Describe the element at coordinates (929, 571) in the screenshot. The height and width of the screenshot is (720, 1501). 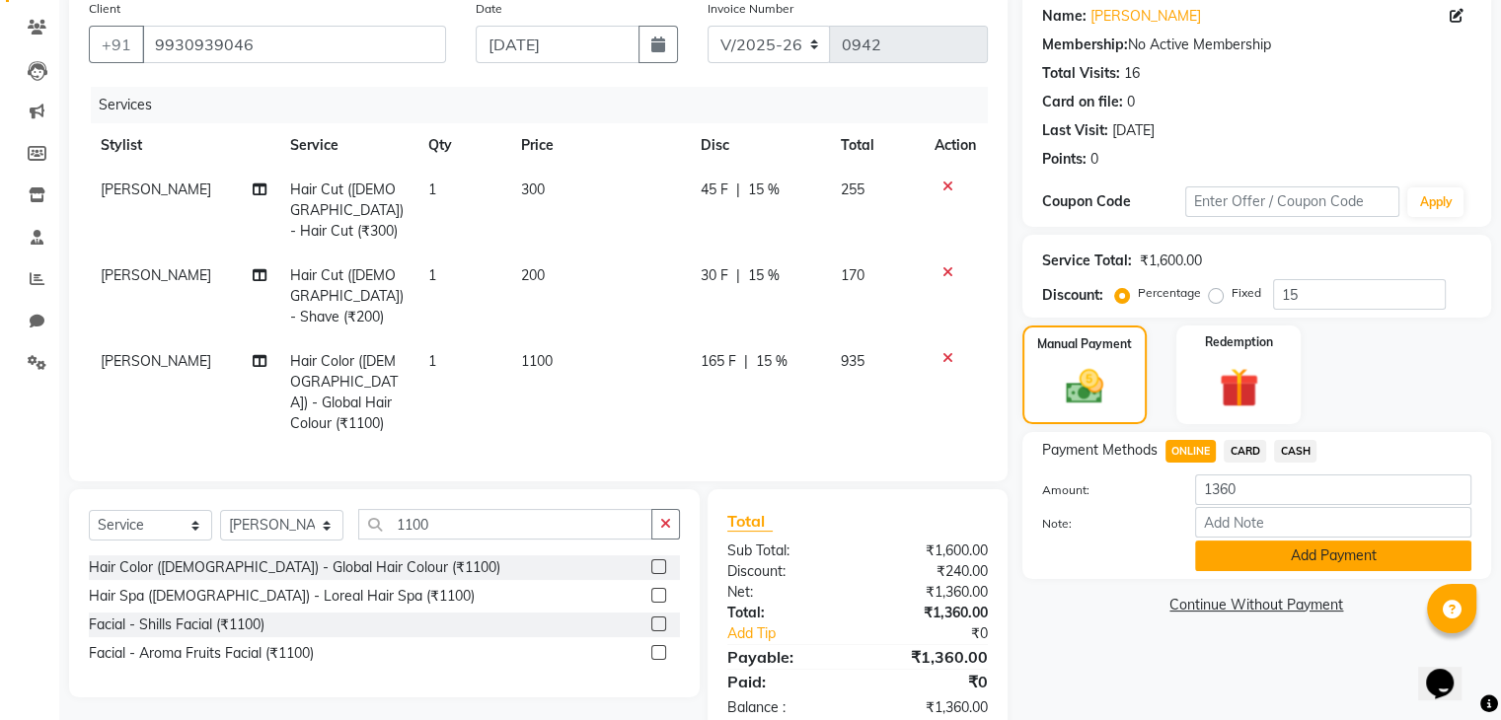
I see `div: ₹240.00` at that location.